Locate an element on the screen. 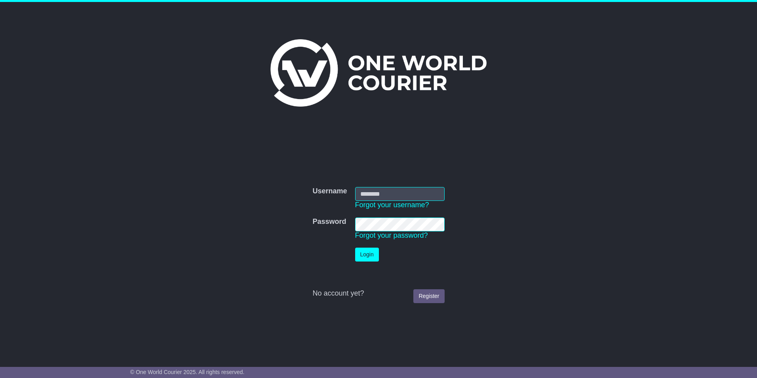 The width and height of the screenshot is (757, 378). a: Forgot your password? is located at coordinates (392, 235).